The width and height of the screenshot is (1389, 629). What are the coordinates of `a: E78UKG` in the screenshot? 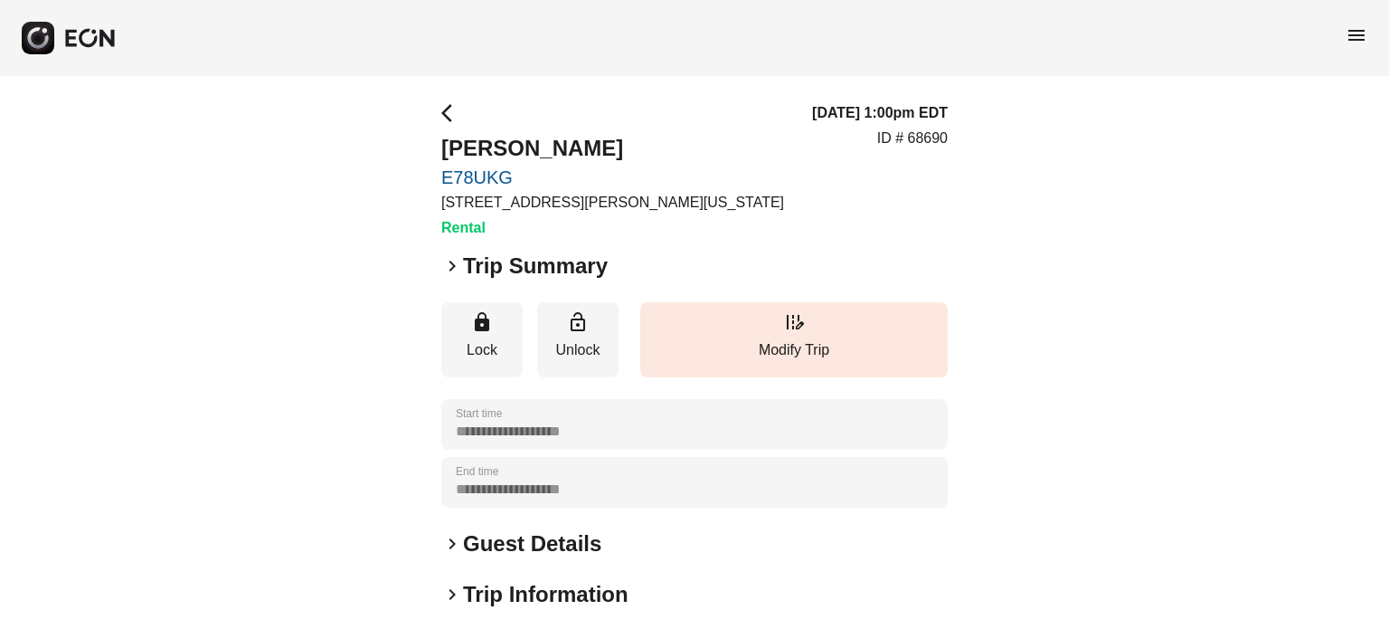 It's located at (612, 177).